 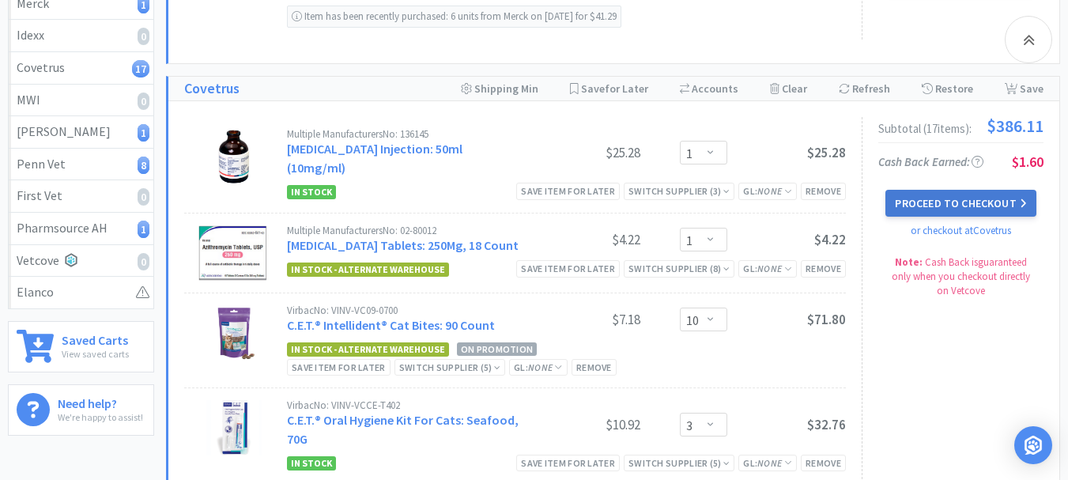 What do you see at coordinates (961, 276) in the screenshot?
I see `span: Cash Back is guaranteed only when you checkout directly on Vetcove` at bounding box center [961, 276].